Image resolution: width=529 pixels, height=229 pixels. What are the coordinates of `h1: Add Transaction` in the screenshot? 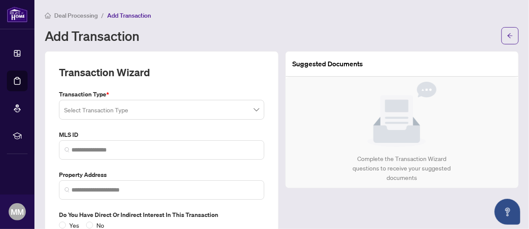 It's located at (92, 36).